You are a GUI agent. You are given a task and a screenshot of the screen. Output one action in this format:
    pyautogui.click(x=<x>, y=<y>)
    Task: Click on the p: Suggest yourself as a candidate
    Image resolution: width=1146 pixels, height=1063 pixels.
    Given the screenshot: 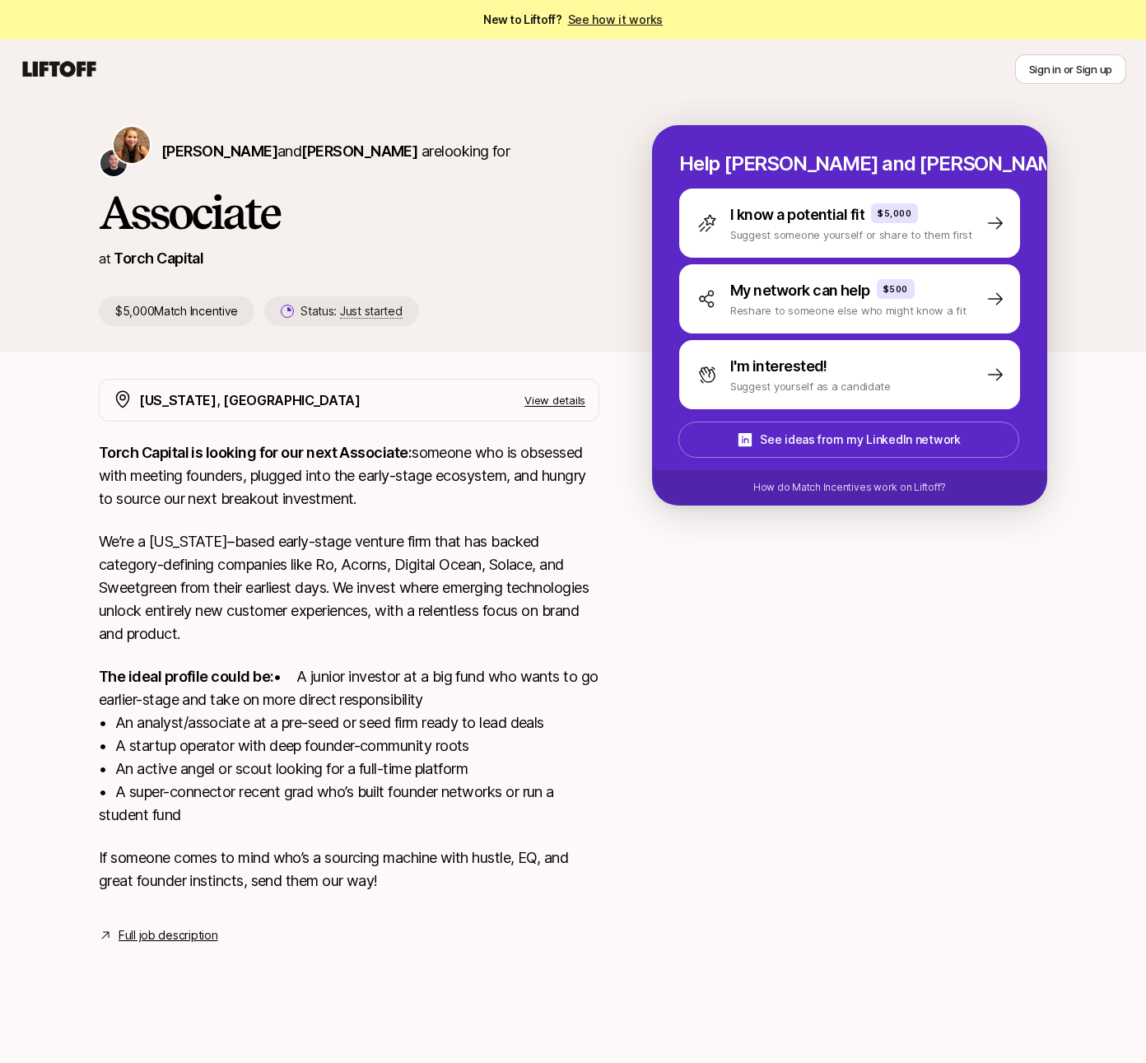 What is the action you would take?
    pyautogui.click(x=810, y=386)
    